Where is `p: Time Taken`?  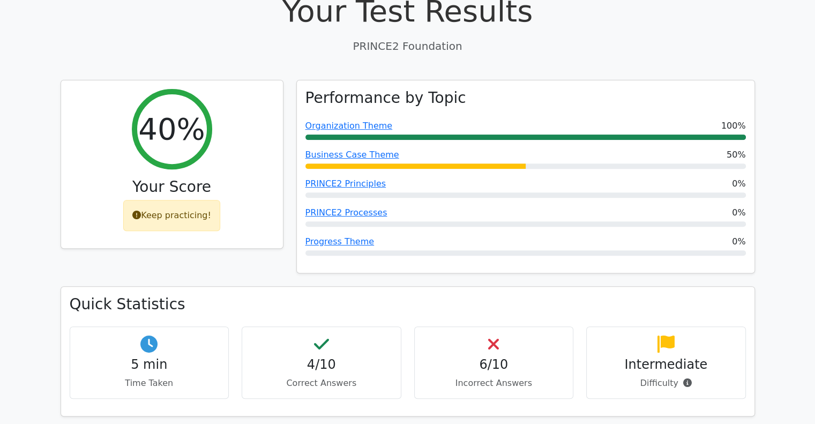
p: Time Taken is located at coordinates (149, 383).